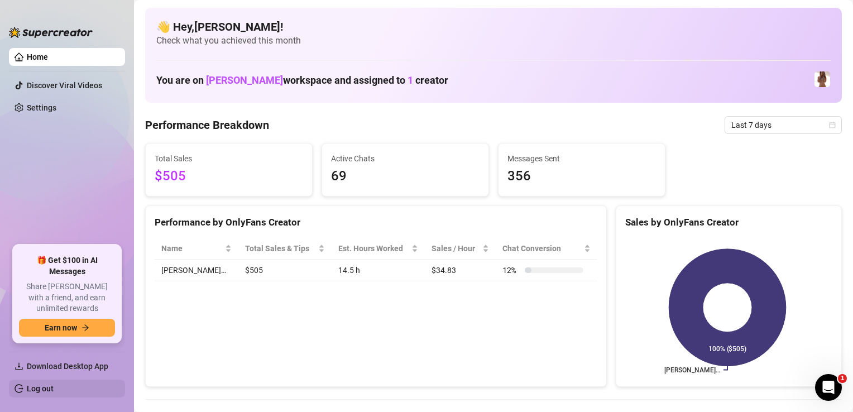  Describe the element at coordinates (280, 248) in the screenshot. I see `span: Total Sales & Tips` at that location.